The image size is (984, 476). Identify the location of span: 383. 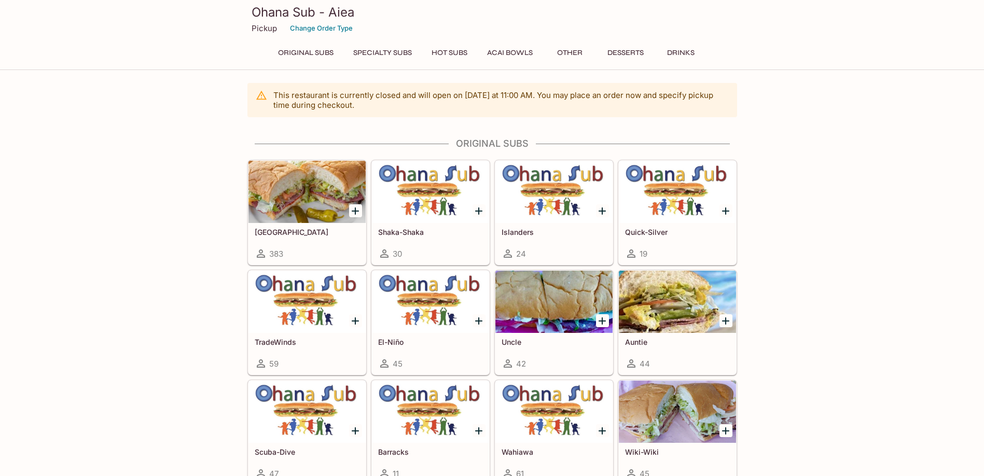
(276, 254).